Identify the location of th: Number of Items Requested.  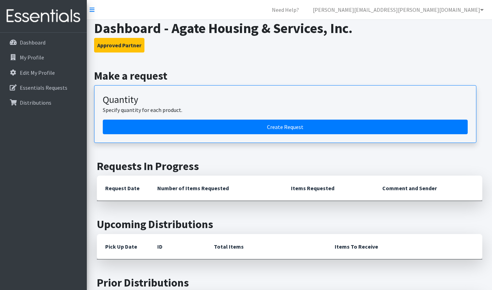
(216, 188).